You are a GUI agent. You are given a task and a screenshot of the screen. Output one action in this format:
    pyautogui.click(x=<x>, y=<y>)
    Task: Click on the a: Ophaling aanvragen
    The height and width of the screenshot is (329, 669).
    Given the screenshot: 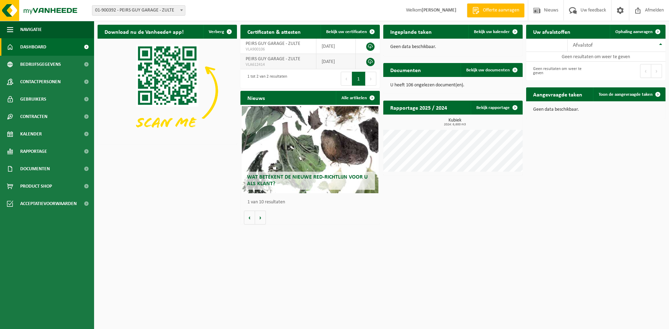 What is the action you would take?
    pyautogui.click(x=637, y=32)
    